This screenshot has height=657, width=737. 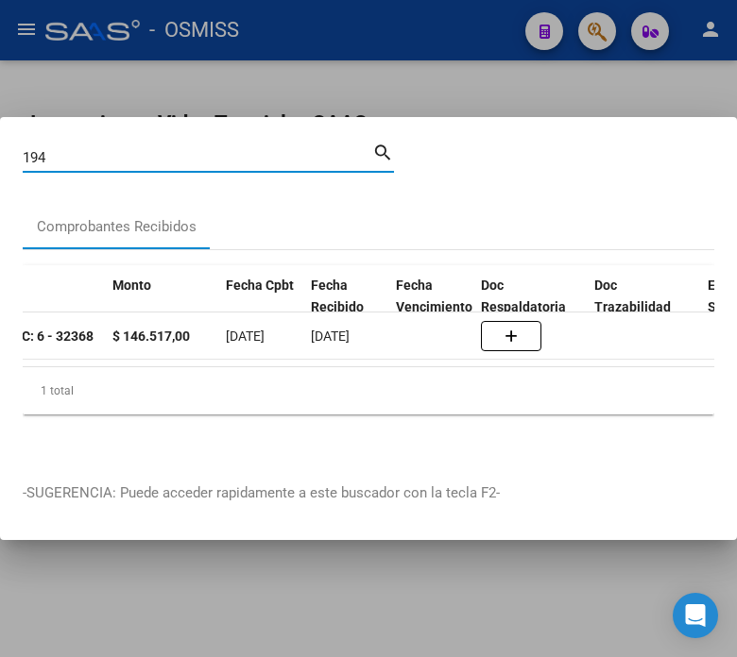 I want to click on div: Open Intercom Messenger, so click(x=695, y=616).